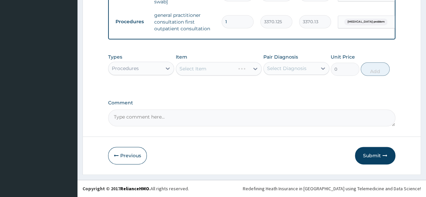 The width and height of the screenshot is (426, 197). Describe the element at coordinates (280, 57) in the screenshot. I see `label: Pair Diagnosis` at that location.